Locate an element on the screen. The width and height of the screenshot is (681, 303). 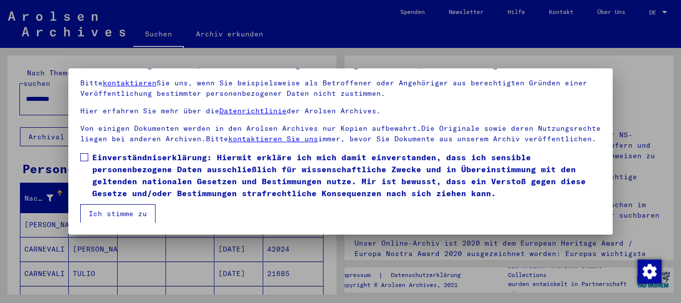
a: kontaktieren Sie uns is located at coordinates (273, 139).